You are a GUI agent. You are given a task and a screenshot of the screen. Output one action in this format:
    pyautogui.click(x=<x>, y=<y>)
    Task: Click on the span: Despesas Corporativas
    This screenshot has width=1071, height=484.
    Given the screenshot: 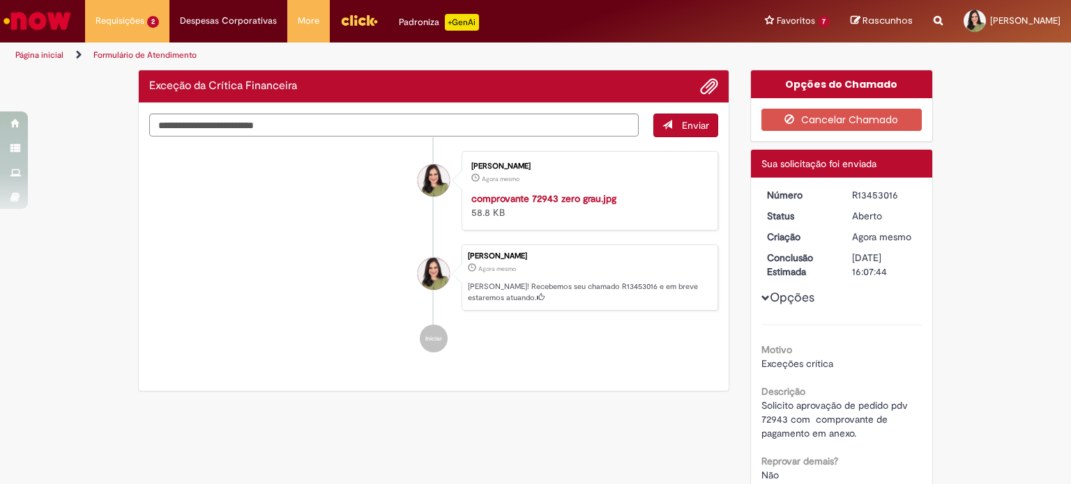 What is the action you would take?
    pyautogui.click(x=228, y=21)
    